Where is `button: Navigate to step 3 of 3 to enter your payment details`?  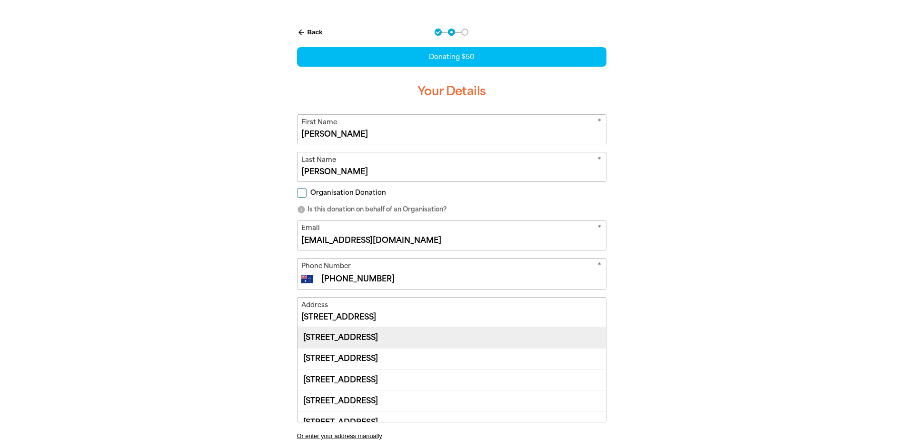 button: Navigate to step 3 of 3 to enter your payment details is located at coordinates (465, 32).